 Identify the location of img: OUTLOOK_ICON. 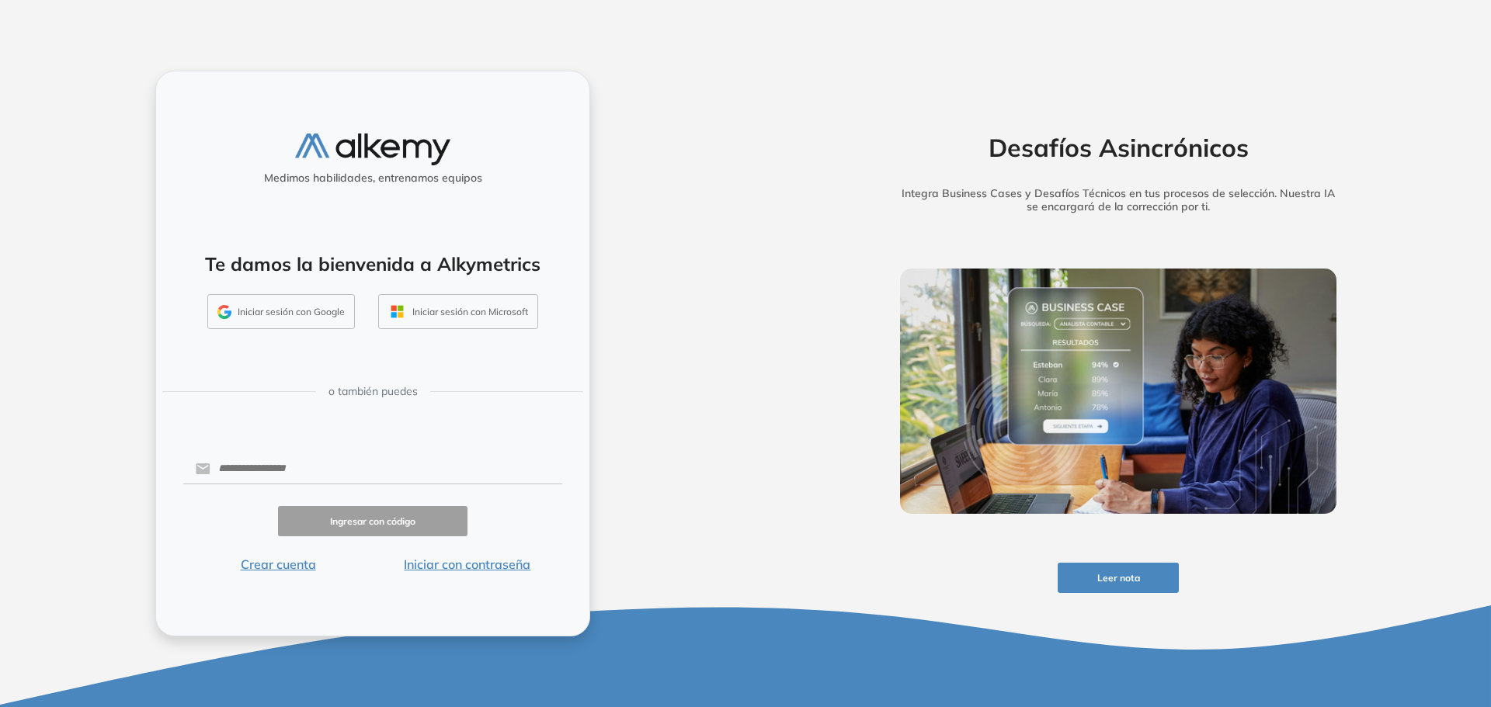
(397, 311).